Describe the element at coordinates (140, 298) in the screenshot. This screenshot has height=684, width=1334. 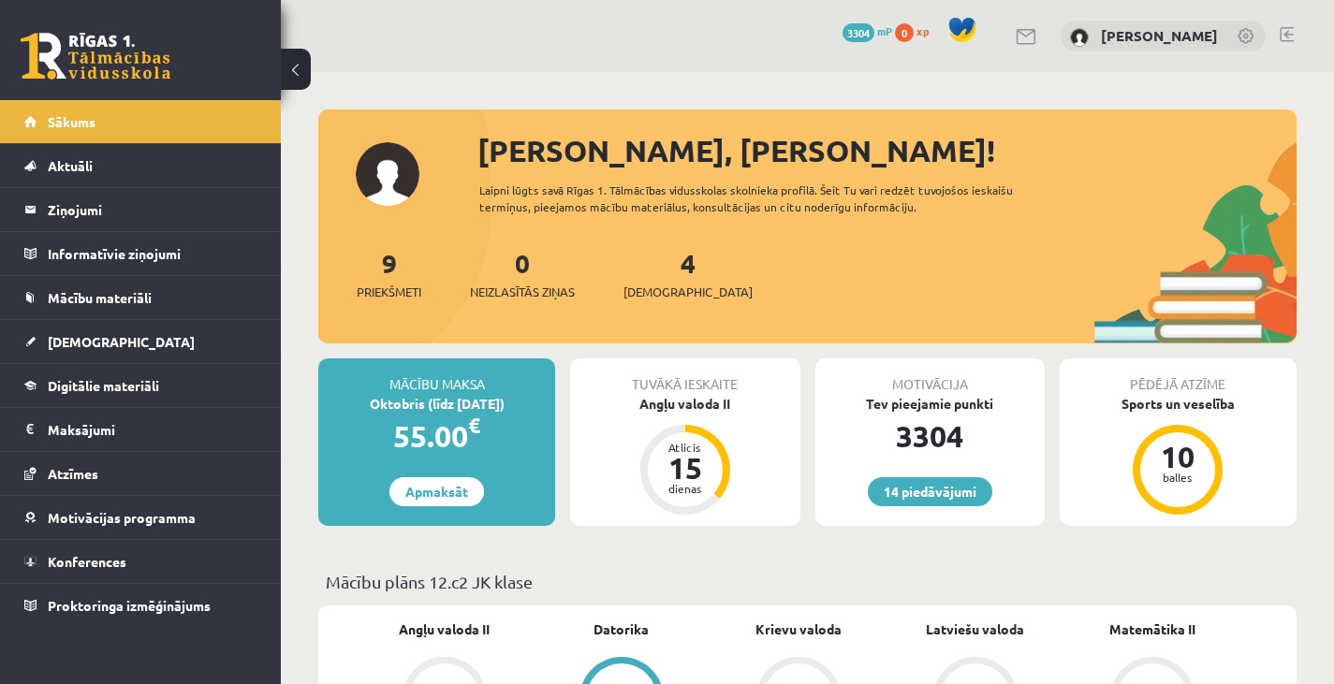
I see `a: Mācību materiāli` at that location.